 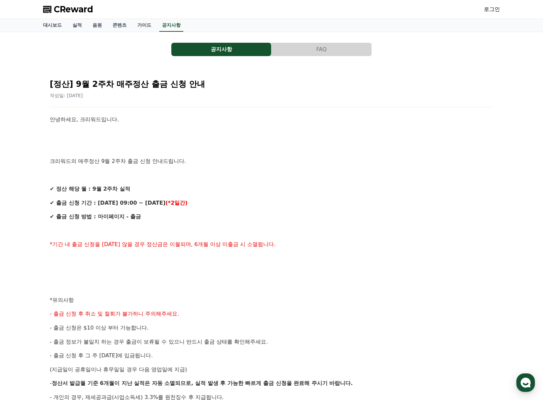 What do you see at coordinates (491, 9) in the screenshot?
I see `a: 로그인` at bounding box center [491, 9].